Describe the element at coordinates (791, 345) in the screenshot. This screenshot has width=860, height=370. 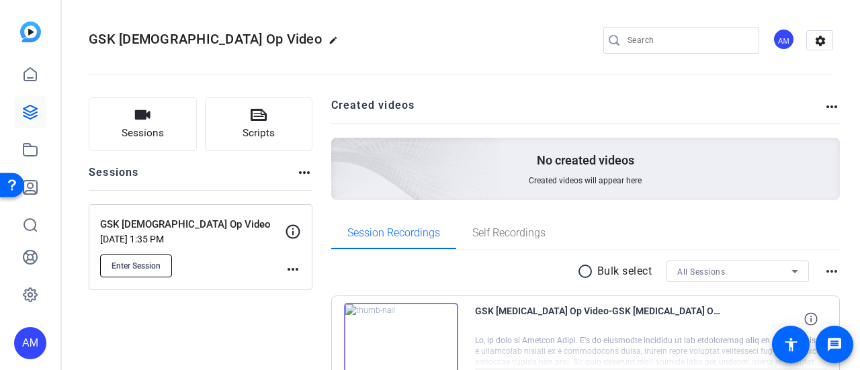
I see `mat-icon: accessibility` at that location.